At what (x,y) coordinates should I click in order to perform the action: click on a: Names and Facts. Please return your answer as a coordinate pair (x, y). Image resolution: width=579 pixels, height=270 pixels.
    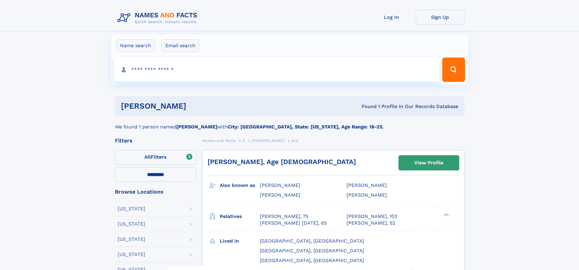
    Looking at the image, I should click on (219, 140).